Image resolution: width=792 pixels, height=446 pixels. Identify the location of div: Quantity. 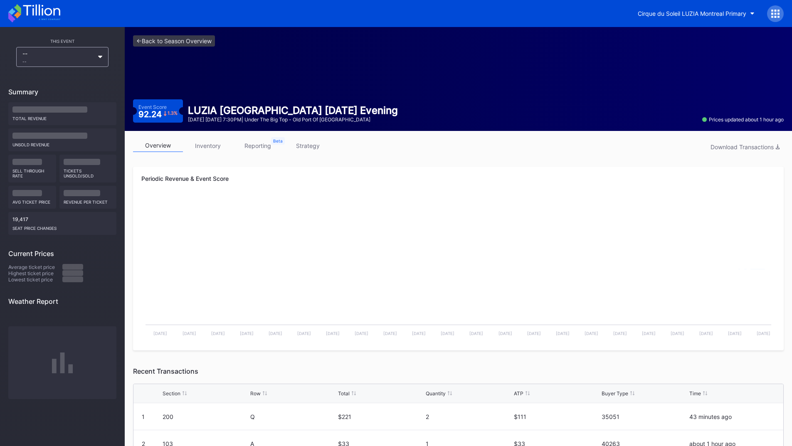
(436, 393).